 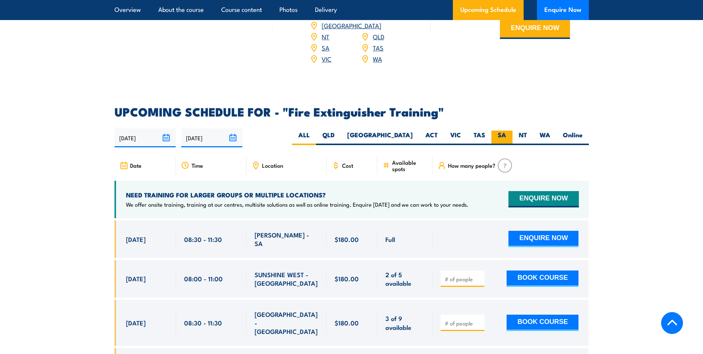 I want to click on label: QLD, so click(x=328, y=138).